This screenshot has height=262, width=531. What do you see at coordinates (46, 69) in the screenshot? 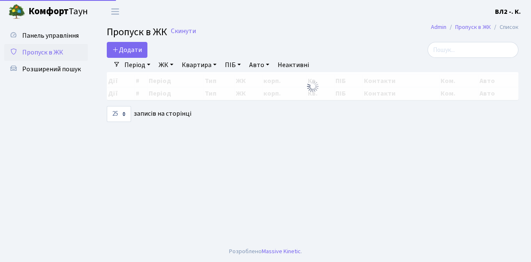
I see `a: Розширений пошук` at bounding box center [46, 69].